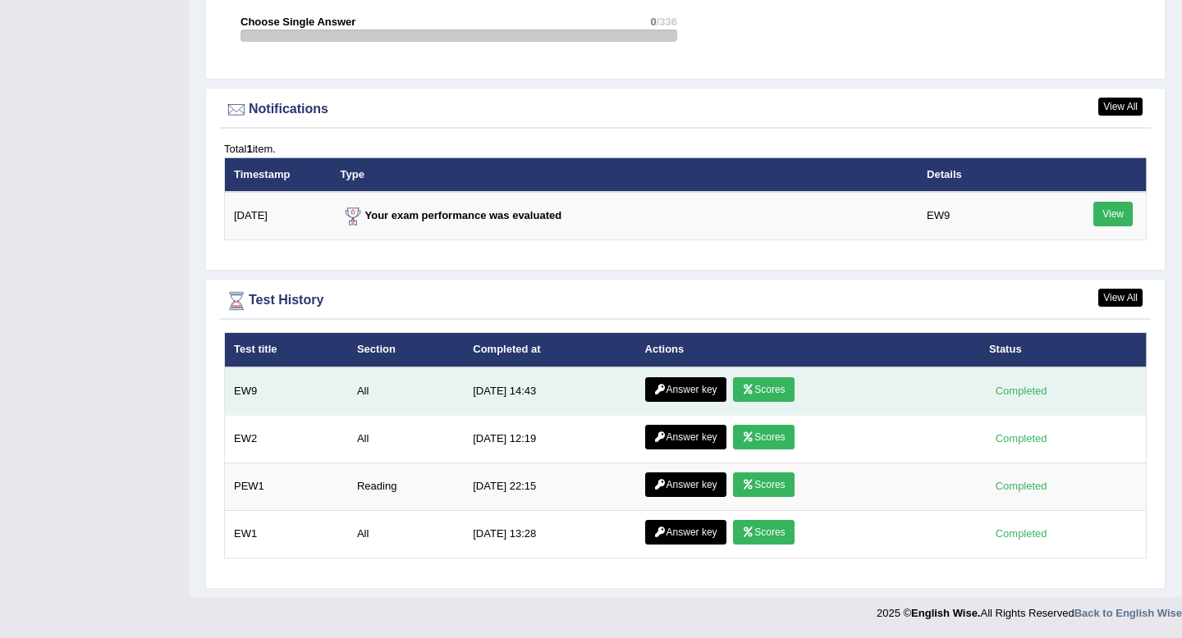  Describe the element at coordinates (652, 21) in the screenshot. I see `span: 0` at that location.